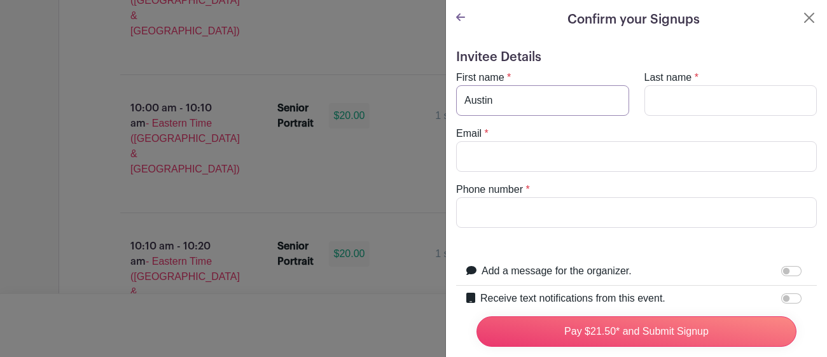  I want to click on h5: Confirm your Signups, so click(634, 20).